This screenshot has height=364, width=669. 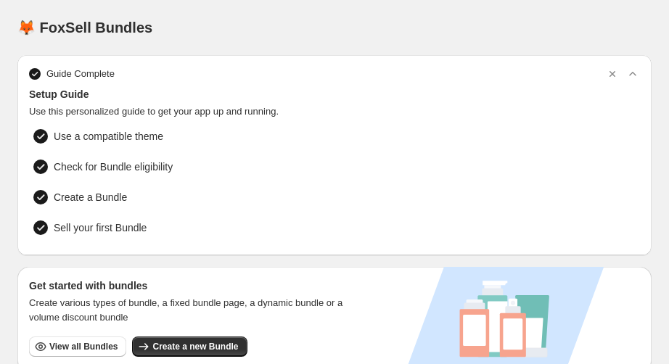 What do you see at coordinates (189, 347) in the screenshot?
I see `button: Create a new Bundle` at bounding box center [189, 347].